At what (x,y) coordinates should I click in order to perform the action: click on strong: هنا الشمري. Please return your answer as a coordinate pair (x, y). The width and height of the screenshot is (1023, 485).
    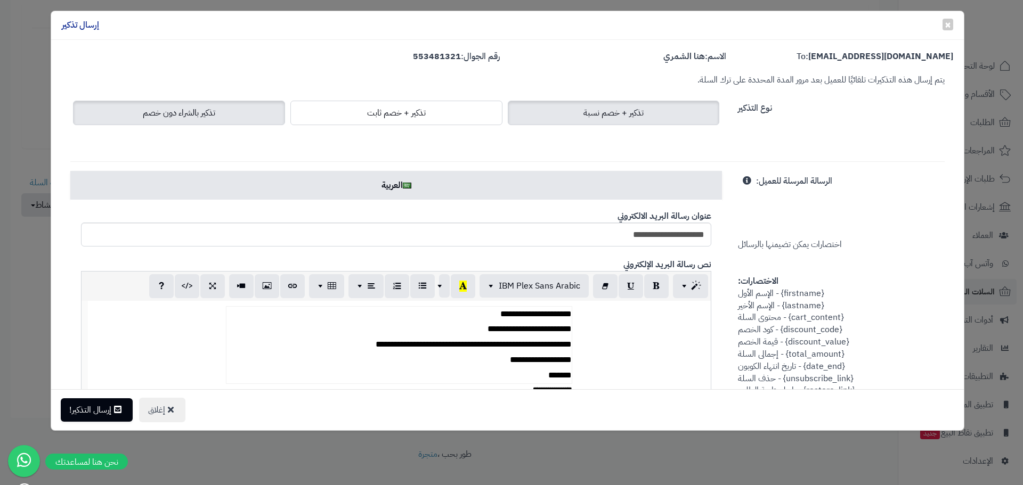
    Looking at the image, I should click on (684, 56).